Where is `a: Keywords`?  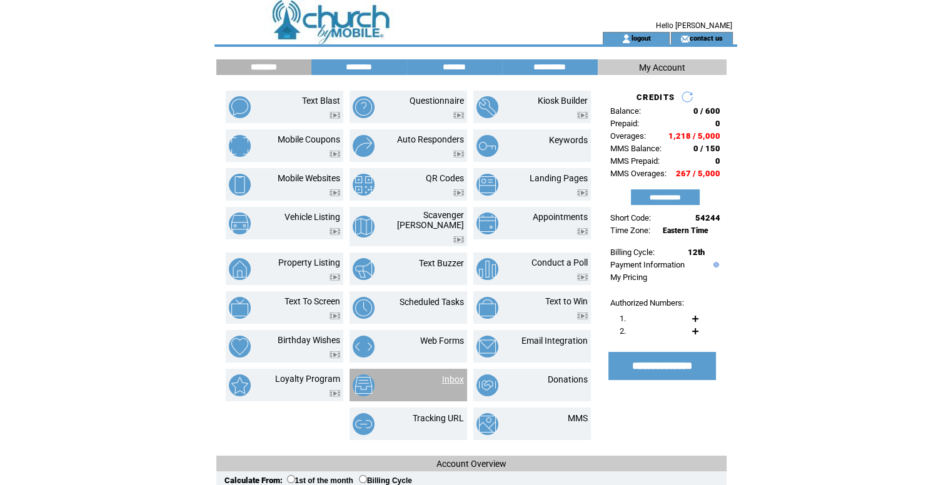
a: Keywords is located at coordinates (568, 140).